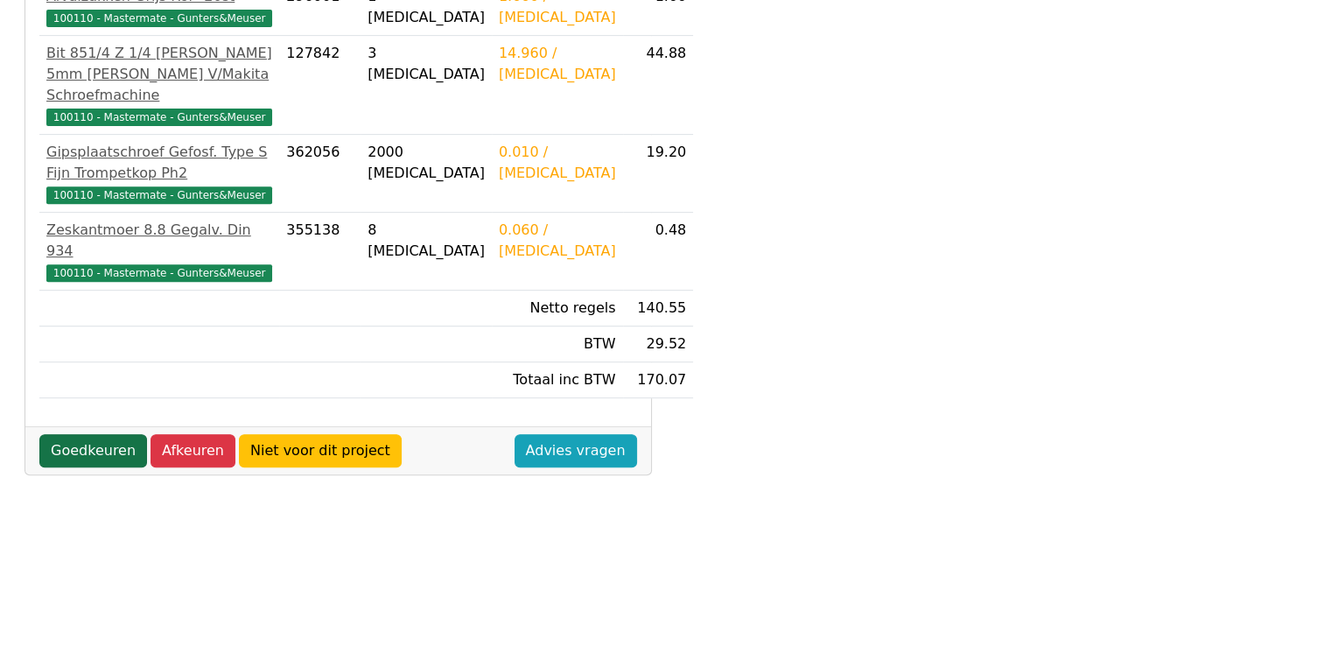  I want to click on a: Afkeuren, so click(193, 451).